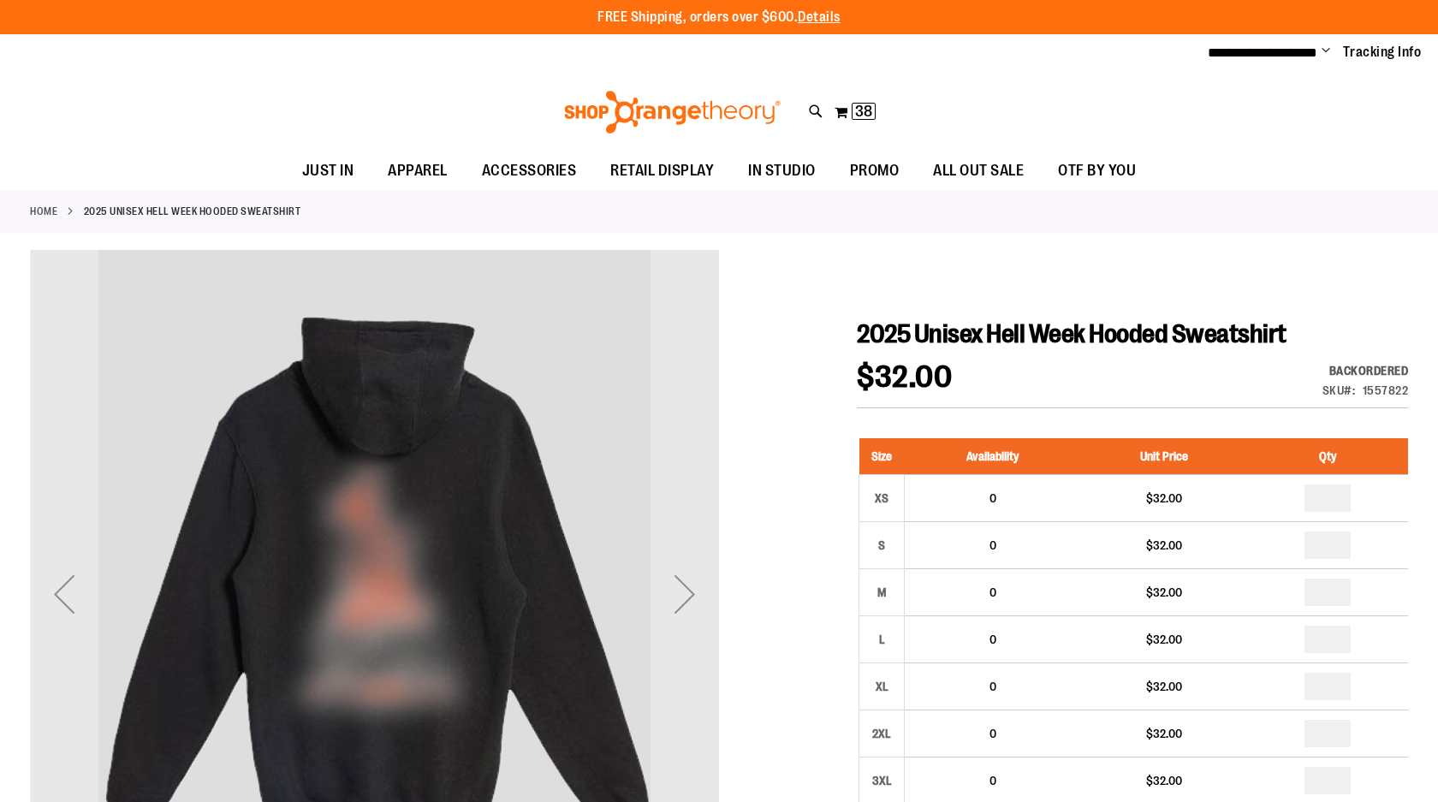 This screenshot has height=802, width=1438. I want to click on div: L, so click(882, 640).